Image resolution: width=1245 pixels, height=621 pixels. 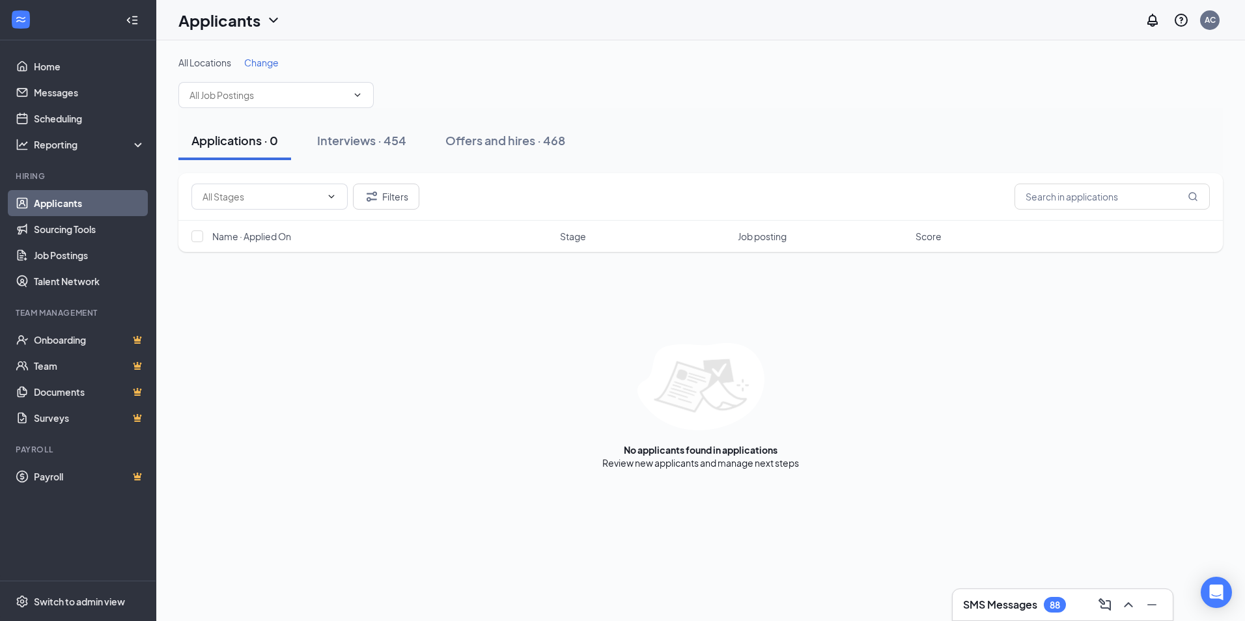 What do you see at coordinates (262, 197) in the screenshot?
I see `input: All Stages` at bounding box center [262, 197].